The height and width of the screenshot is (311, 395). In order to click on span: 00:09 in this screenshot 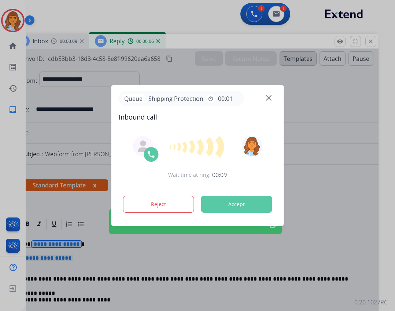, I will do `click(220, 175)`.